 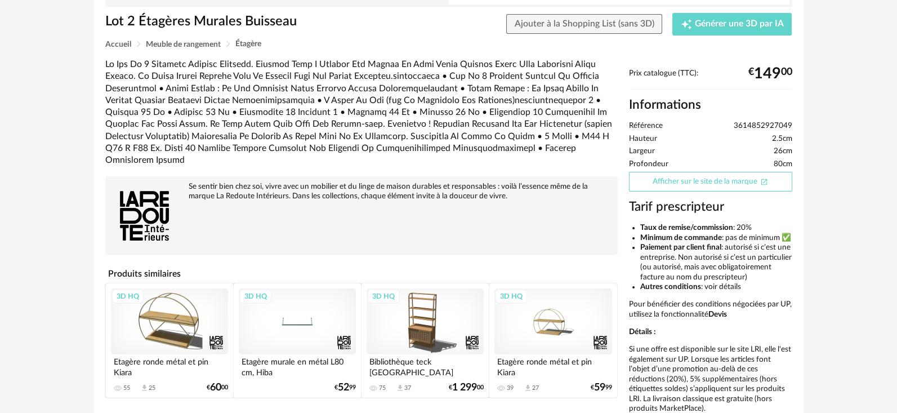 I want to click on span: 3614852927049, so click(x=763, y=126).